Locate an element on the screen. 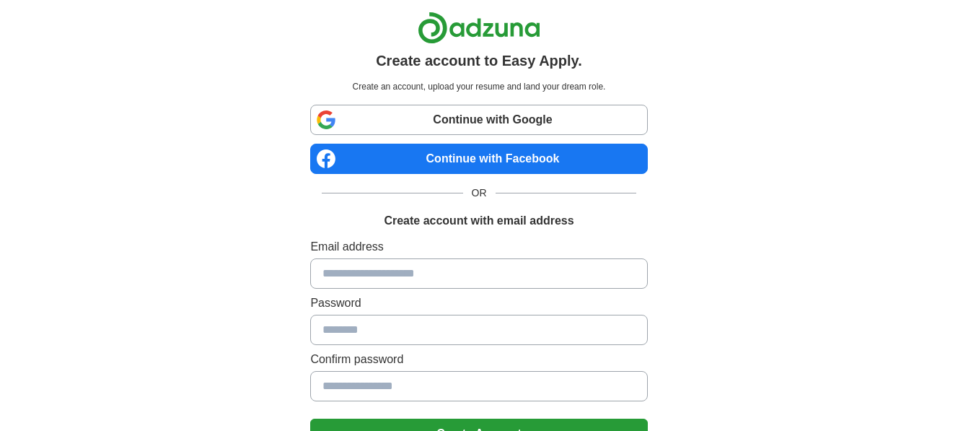 The height and width of the screenshot is (431, 958). span: OR is located at coordinates (479, 193).